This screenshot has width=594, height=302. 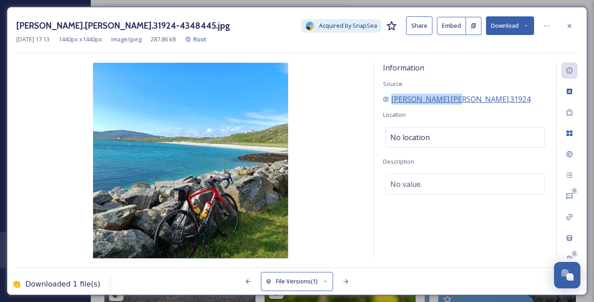 I want to click on button: File Versions(1), so click(x=297, y=281).